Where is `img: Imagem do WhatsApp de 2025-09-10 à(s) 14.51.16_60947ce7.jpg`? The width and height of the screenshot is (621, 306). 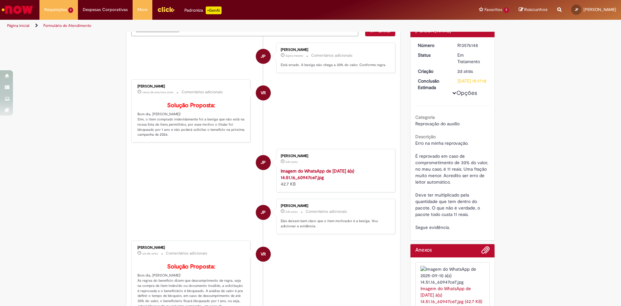
img: Imagem do WhatsApp de 2025-09-10 à(s) 14.51.16_60947ce7.jpg is located at coordinates (452, 275).